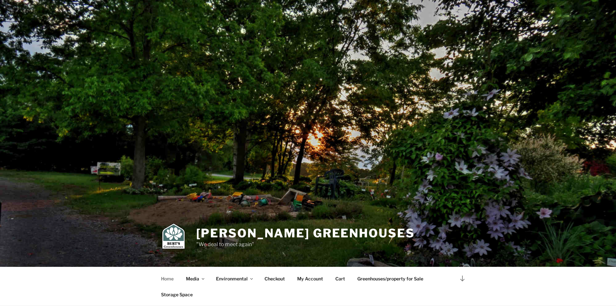 Image resolution: width=616 pixels, height=306 pixels. I want to click on a: Greenhouses/property for Sale, so click(390, 278).